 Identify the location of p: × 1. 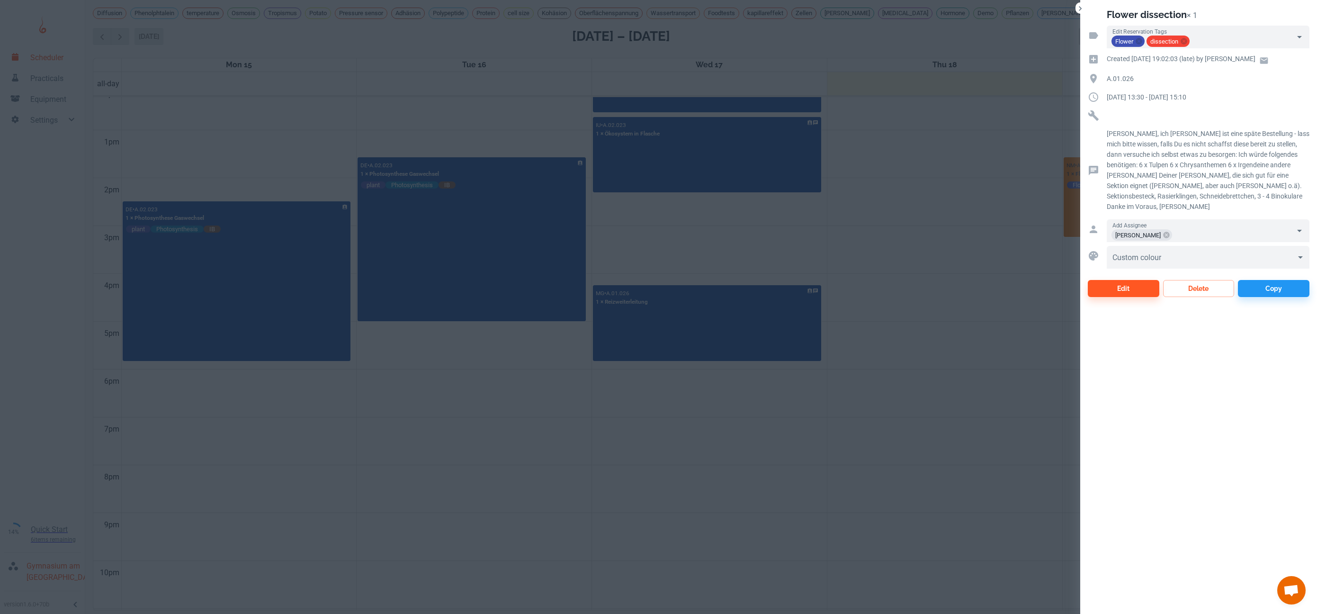
(1192, 15).